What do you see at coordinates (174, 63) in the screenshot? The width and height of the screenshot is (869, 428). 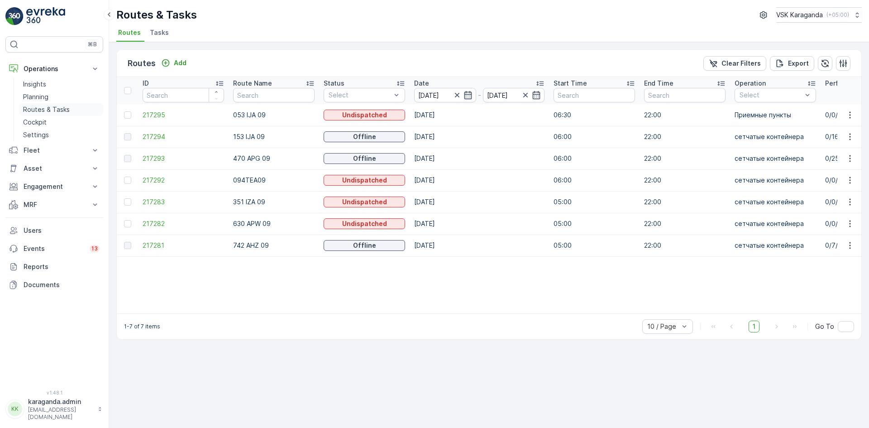 I see `button: Add` at bounding box center [174, 63].